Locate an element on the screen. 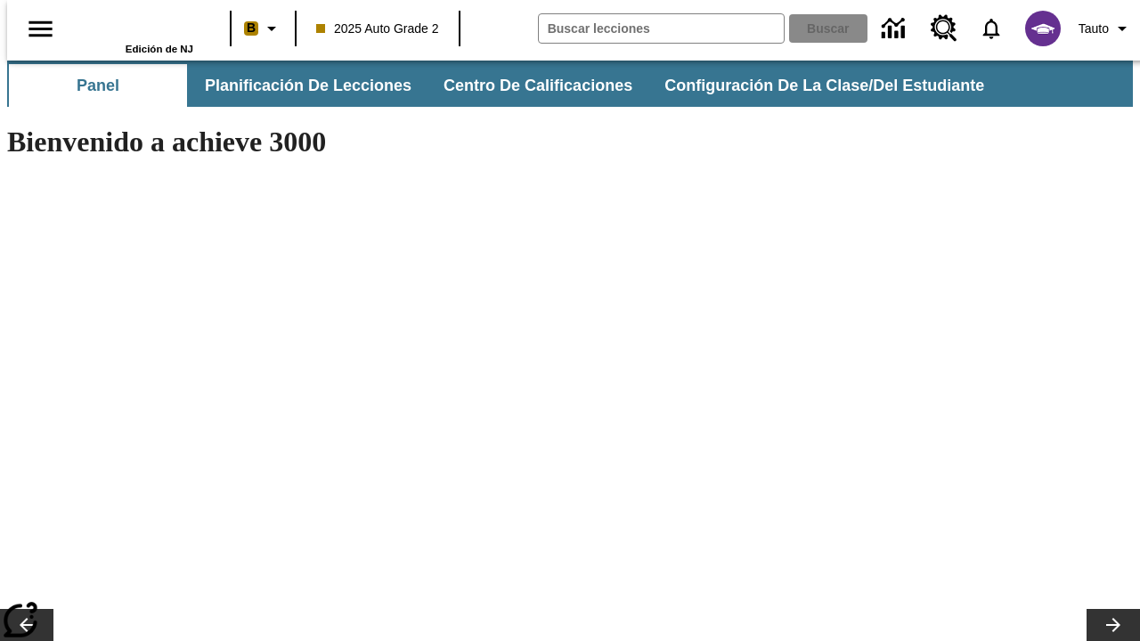  a: Centro de información is located at coordinates (895, 28).